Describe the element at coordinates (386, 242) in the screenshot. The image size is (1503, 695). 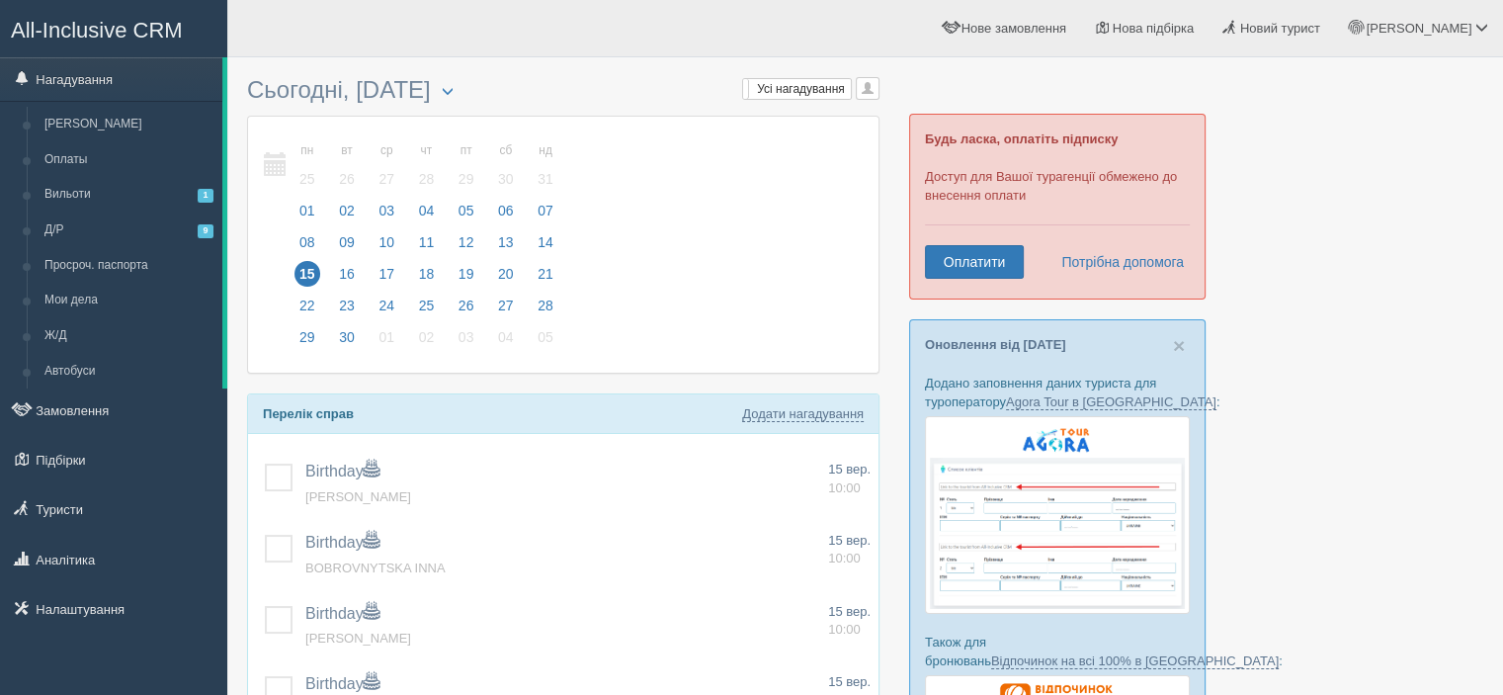
I see `span: 10` at that location.